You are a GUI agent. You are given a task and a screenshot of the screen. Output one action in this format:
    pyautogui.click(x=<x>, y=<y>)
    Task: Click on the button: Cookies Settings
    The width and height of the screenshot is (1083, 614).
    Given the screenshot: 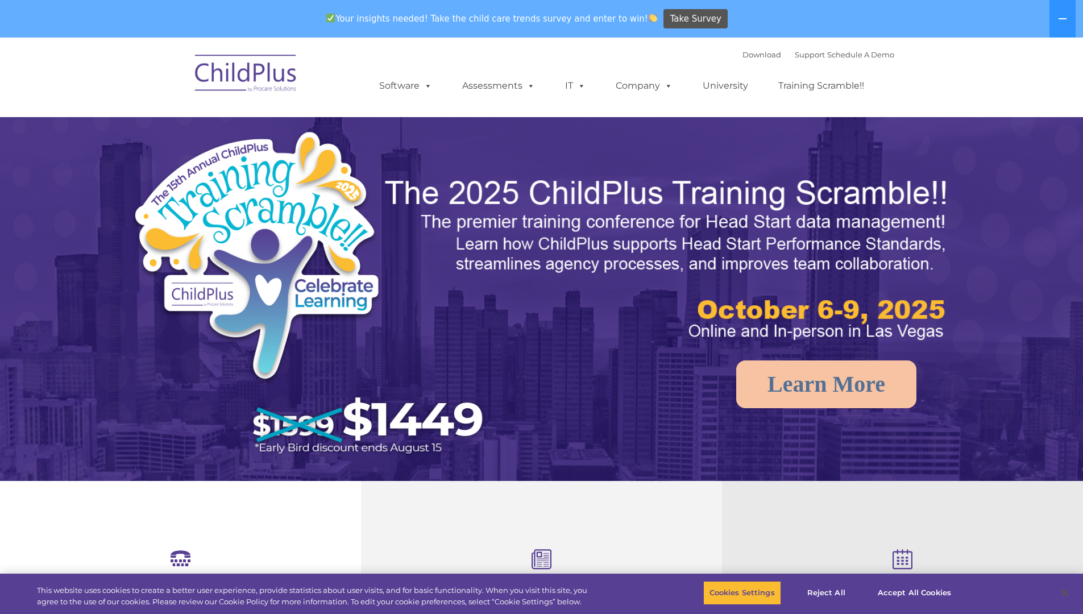 What is the action you would take?
    pyautogui.click(x=742, y=593)
    